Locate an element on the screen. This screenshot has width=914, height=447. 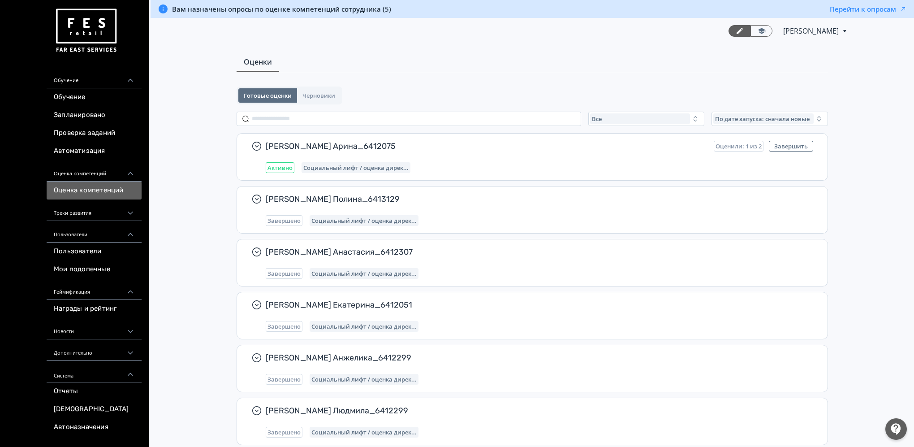
div: Пользователи is located at coordinates (94, 232).